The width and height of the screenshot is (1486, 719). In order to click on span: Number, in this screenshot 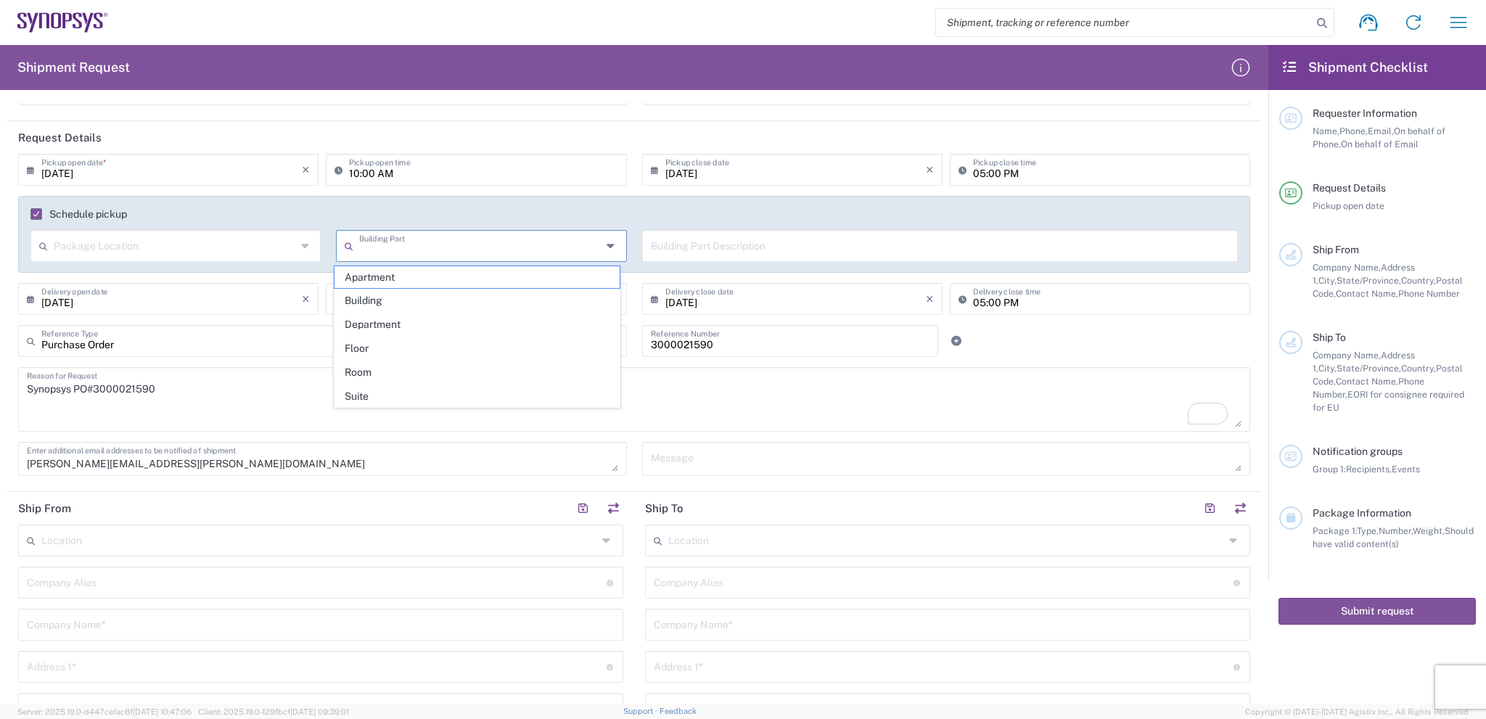, I will do `click(1396, 531)`.